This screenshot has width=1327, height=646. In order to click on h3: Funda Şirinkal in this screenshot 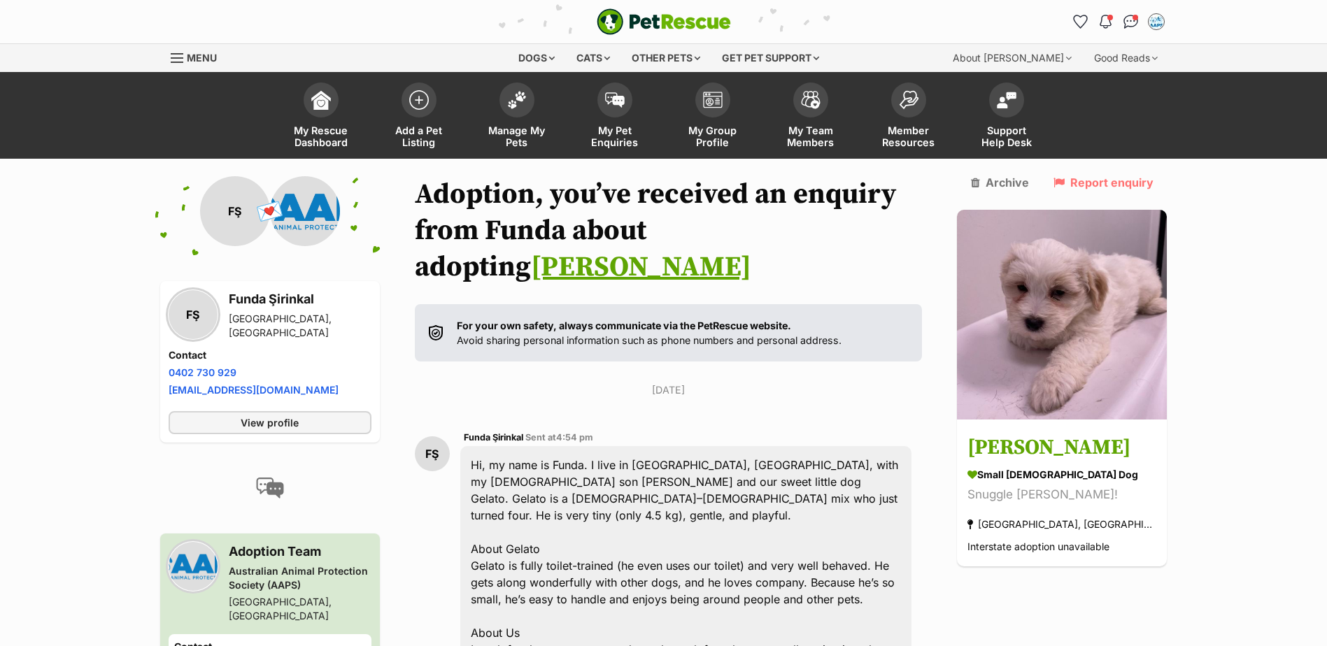, I will do `click(300, 299)`.